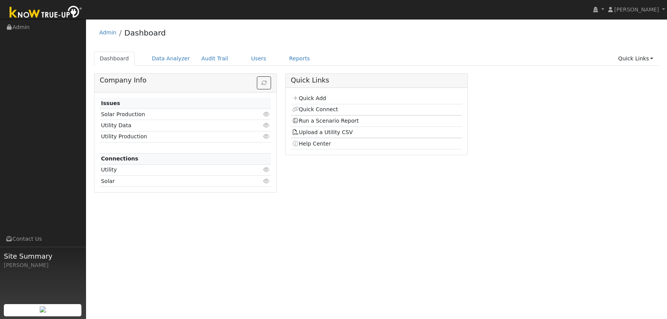 This screenshot has height=319, width=667. Describe the element at coordinates (108, 33) in the screenshot. I see `a: Admin` at that location.